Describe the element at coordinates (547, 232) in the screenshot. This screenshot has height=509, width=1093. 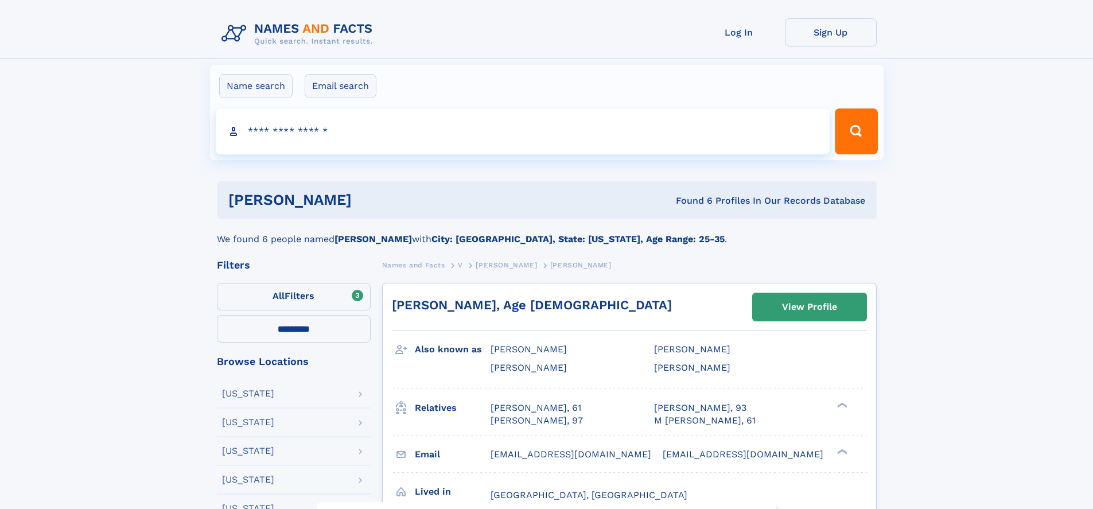
I see `div: We found 6 people named with .` at that location.